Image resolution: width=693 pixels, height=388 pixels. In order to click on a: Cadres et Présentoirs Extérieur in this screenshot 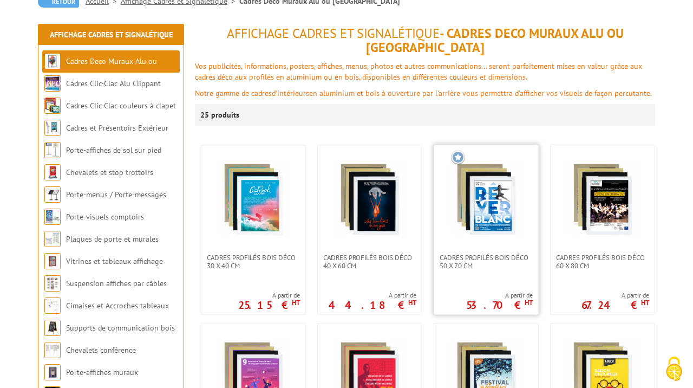, I will do `click(117, 128)`.